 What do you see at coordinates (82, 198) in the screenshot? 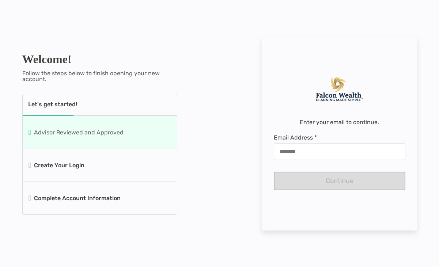
I see `p: Complete Account Information` at bounding box center [82, 198].